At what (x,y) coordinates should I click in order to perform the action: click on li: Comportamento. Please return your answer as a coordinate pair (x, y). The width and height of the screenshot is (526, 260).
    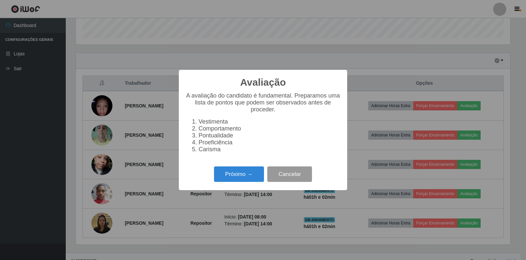
    Looking at the image, I should click on (270, 128).